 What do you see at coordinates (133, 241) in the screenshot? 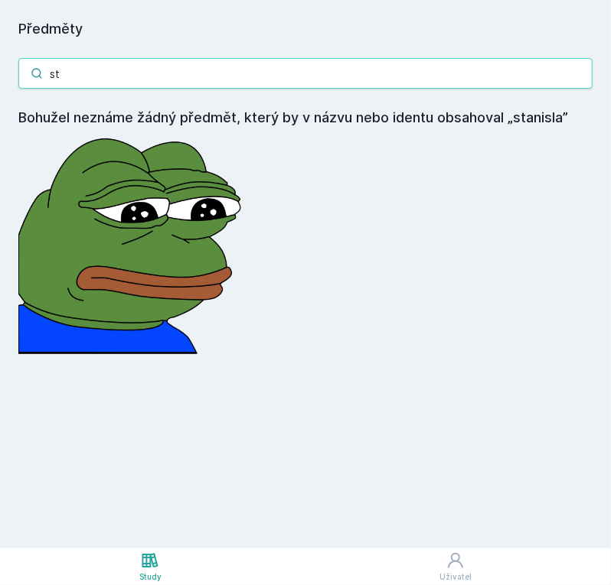
I see `img: error_picture.png` at bounding box center [133, 241].